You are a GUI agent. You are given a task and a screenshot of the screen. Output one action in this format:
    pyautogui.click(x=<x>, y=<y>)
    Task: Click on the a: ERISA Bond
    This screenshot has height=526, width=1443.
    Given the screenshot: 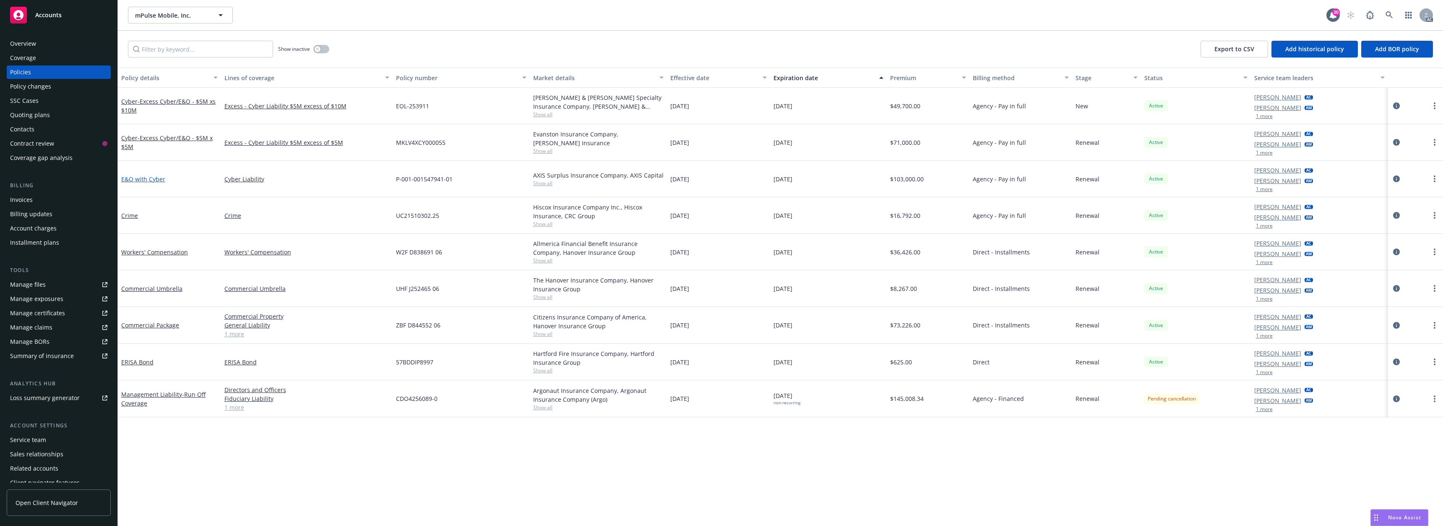 What is the action you would take?
    pyautogui.click(x=307, y=362)
    